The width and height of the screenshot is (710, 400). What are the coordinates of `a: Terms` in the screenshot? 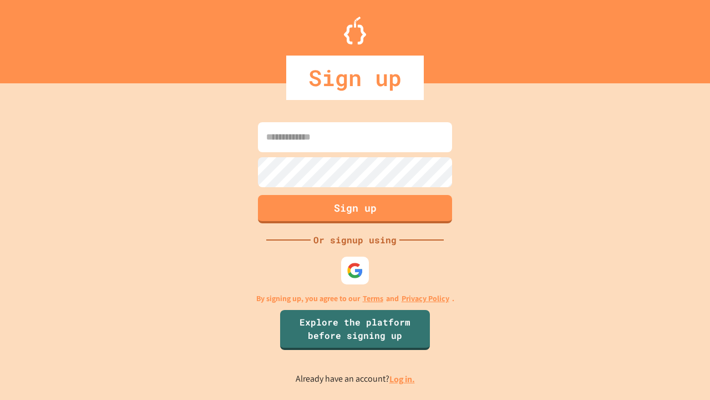 It's located at (373, 298).